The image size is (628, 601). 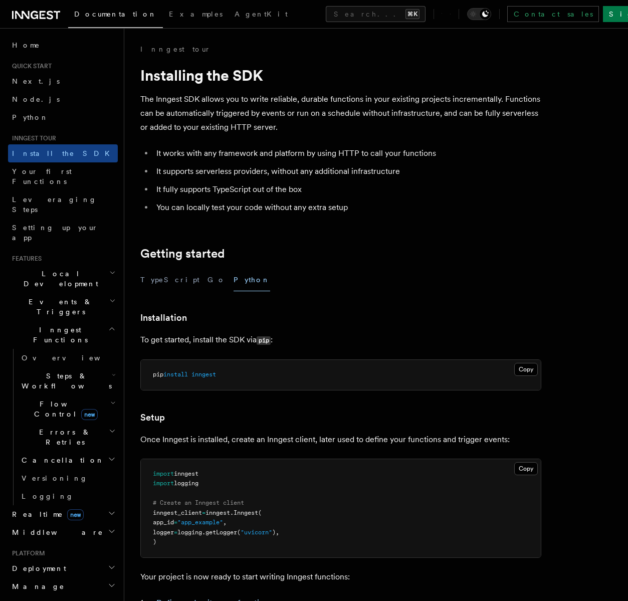 What do you see at coordinates (175, 49) in the screenshot?
I see `a: Inngest tour` at bounding box center [175, 49].